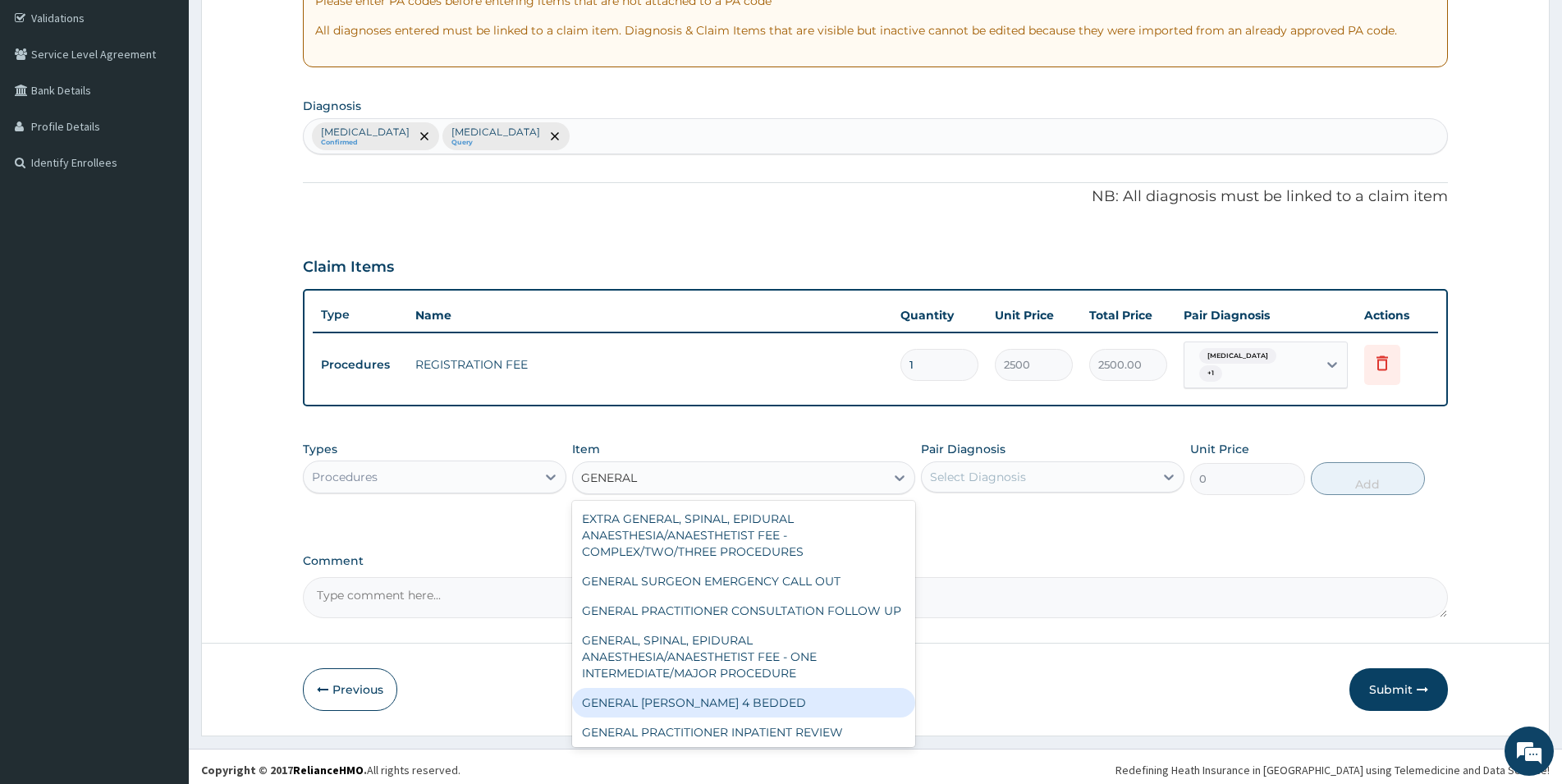  What do you see at coordinates (348, 268) in the screenshot?
I see `h3: Claim Items` at bounding box center [348, 268].